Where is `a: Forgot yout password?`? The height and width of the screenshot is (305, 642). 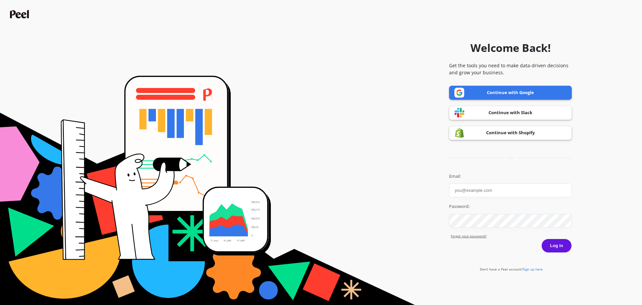 a: Forgot yout password? is located at coordinates (511, 236).